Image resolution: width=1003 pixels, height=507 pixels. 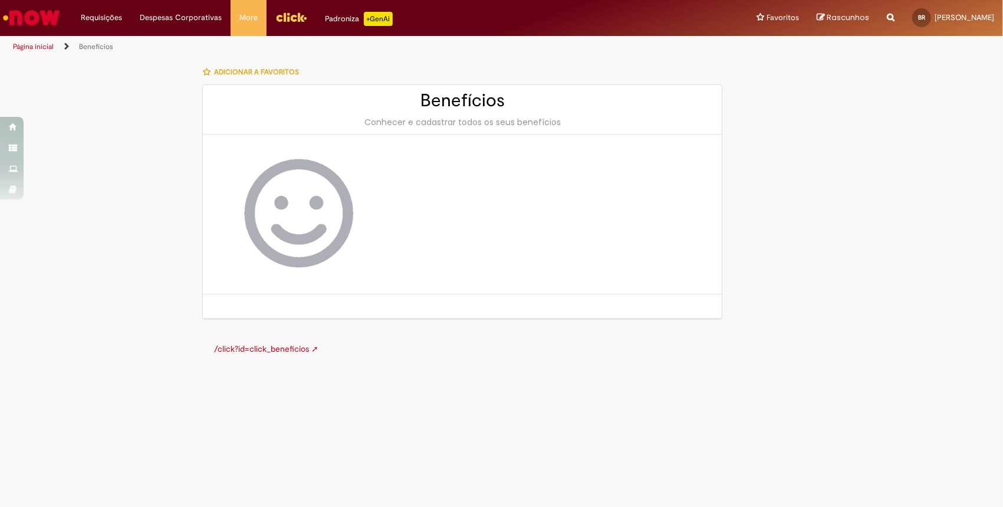 What do you see at coordinates (359, 19) in the screenshot?
I see `div: Padroniza` at bounding box center [359, 19].